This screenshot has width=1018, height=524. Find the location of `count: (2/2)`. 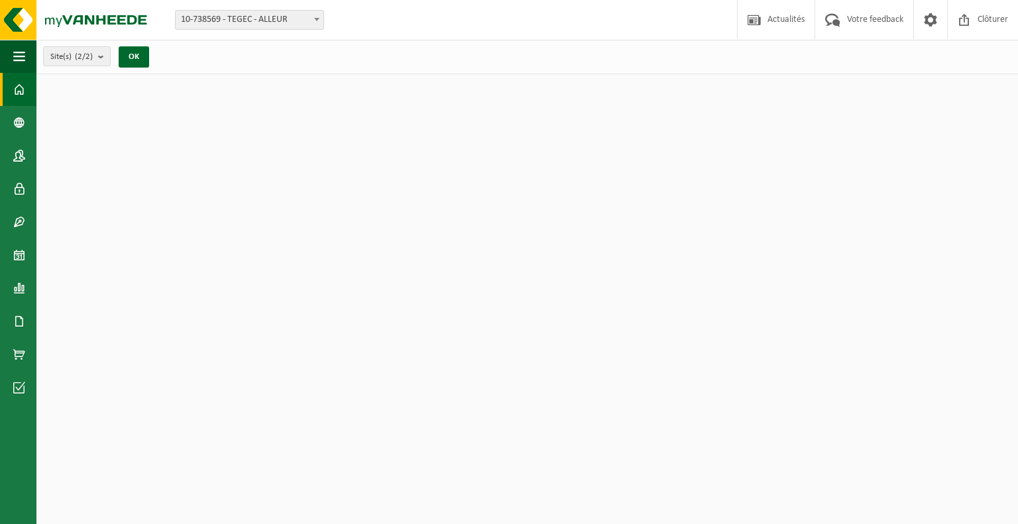

count: (2/2) is located at coordinates (84, 56).